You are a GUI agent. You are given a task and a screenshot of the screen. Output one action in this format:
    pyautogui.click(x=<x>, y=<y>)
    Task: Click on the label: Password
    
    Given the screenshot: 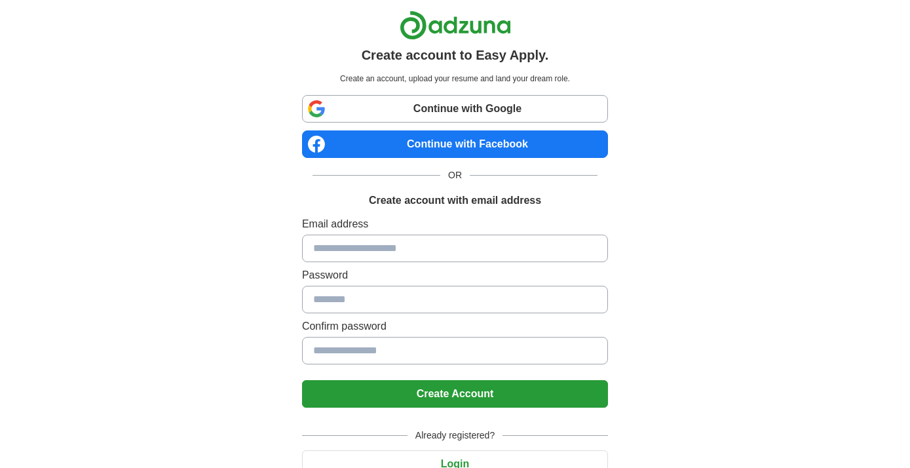 What is the action you would take?
    pyautogui.click(x=454, y=275)
    